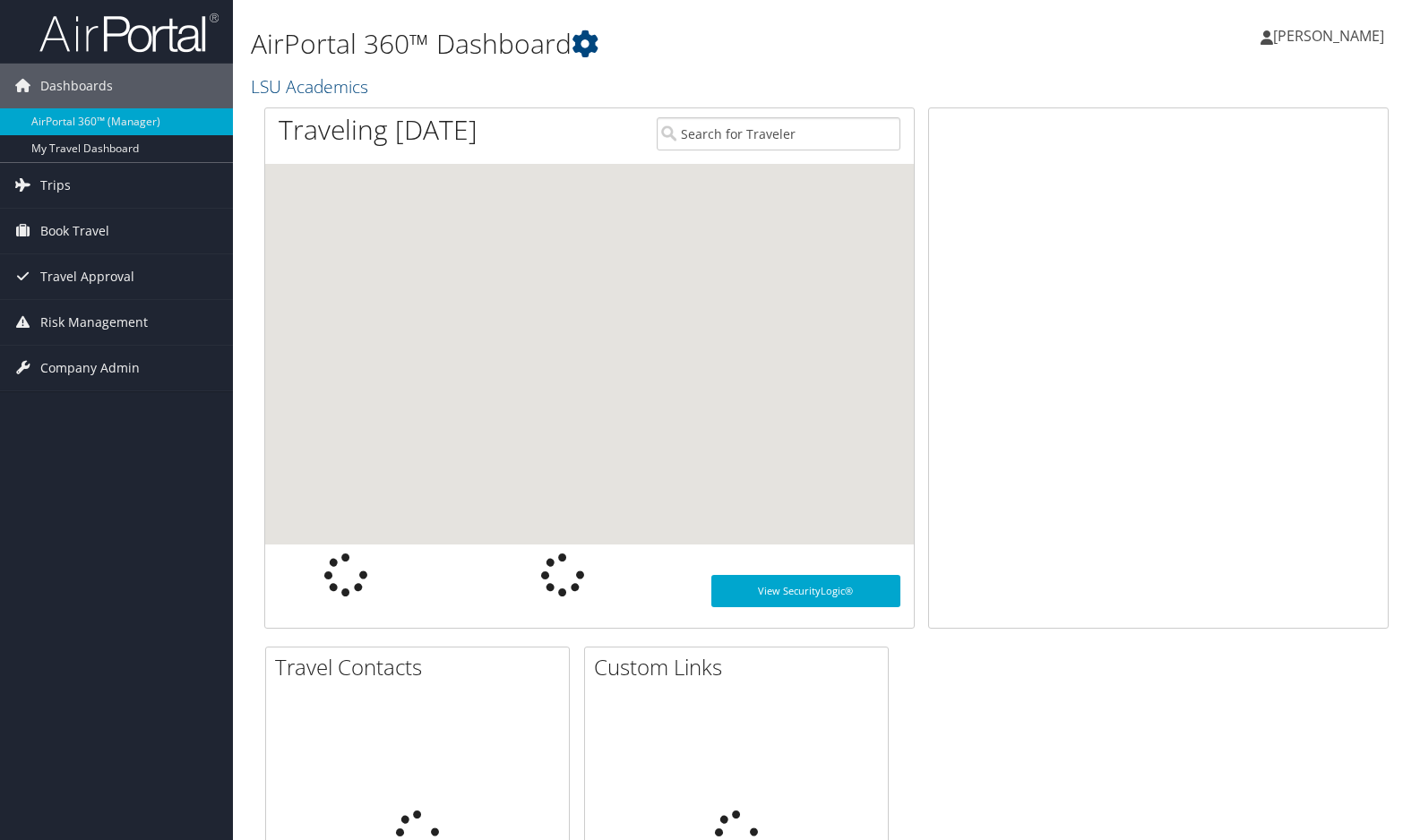 The width and height of the screenshot is (1420, 840). I want to click on input: Search for Traveler, so click(779, 134).